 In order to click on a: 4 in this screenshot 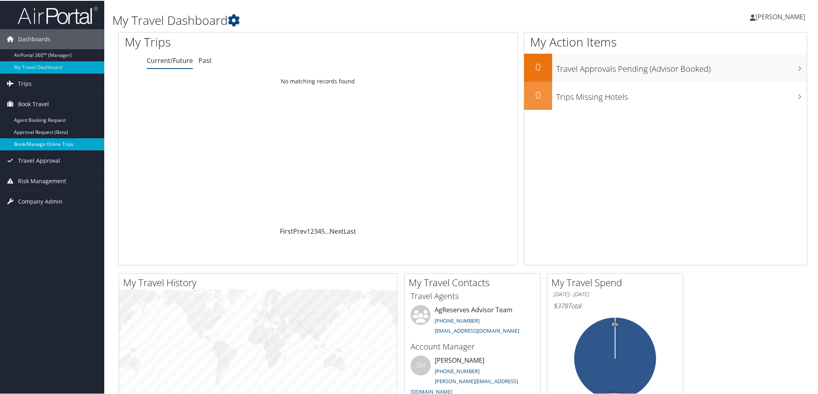, I will do `click(319, 231)`.